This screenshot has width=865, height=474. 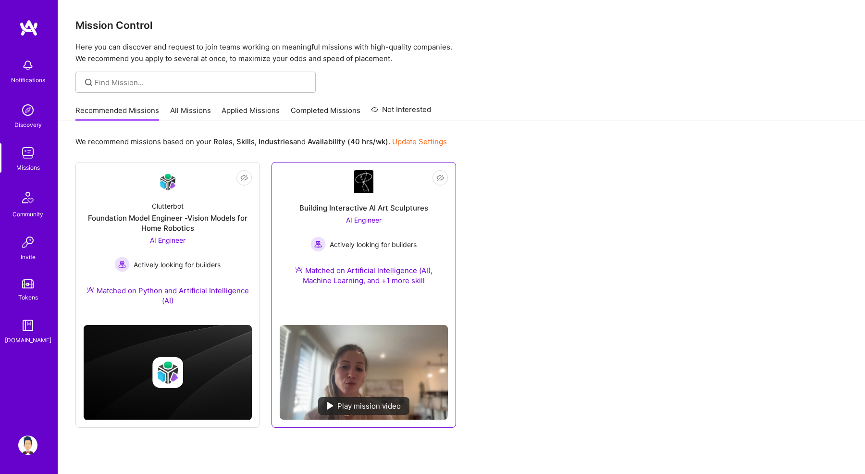 What do you see at coordinates (364, 406) in the screenshot?
I see `div: Play mission video` at bounding box center [364, 406].